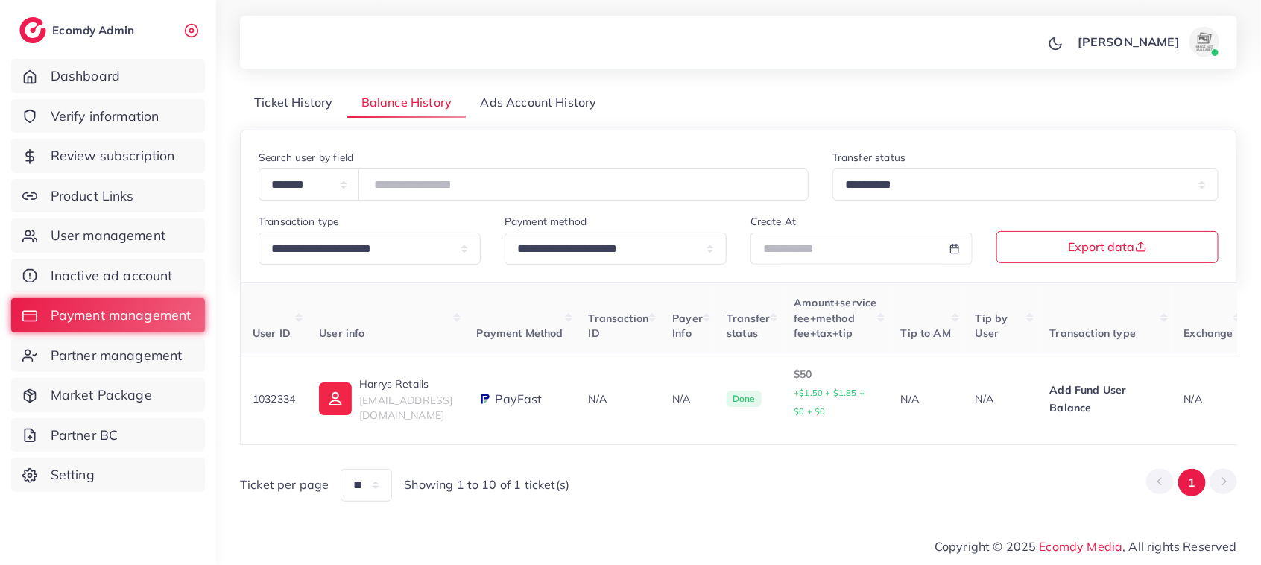  I want to click on a: User management, so click(108, 236).